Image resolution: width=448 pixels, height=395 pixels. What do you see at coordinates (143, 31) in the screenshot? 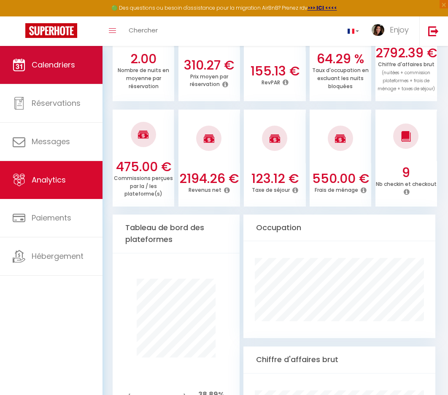
I see `a: Chercher` at bounding box center [143, 31].